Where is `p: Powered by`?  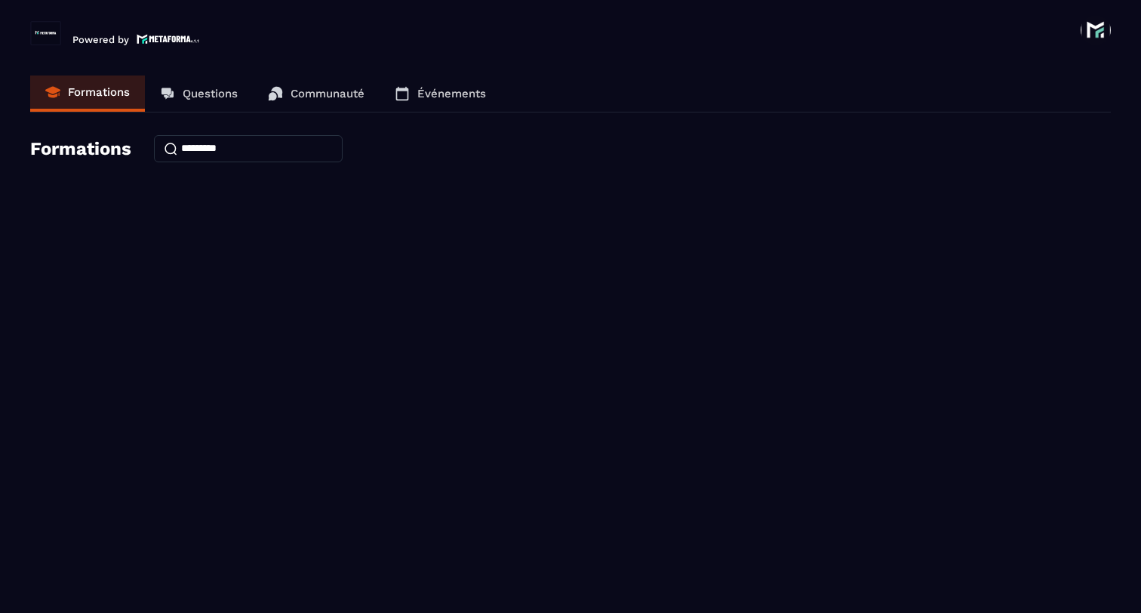
p: Powered by is located at coordinates (100, 39).